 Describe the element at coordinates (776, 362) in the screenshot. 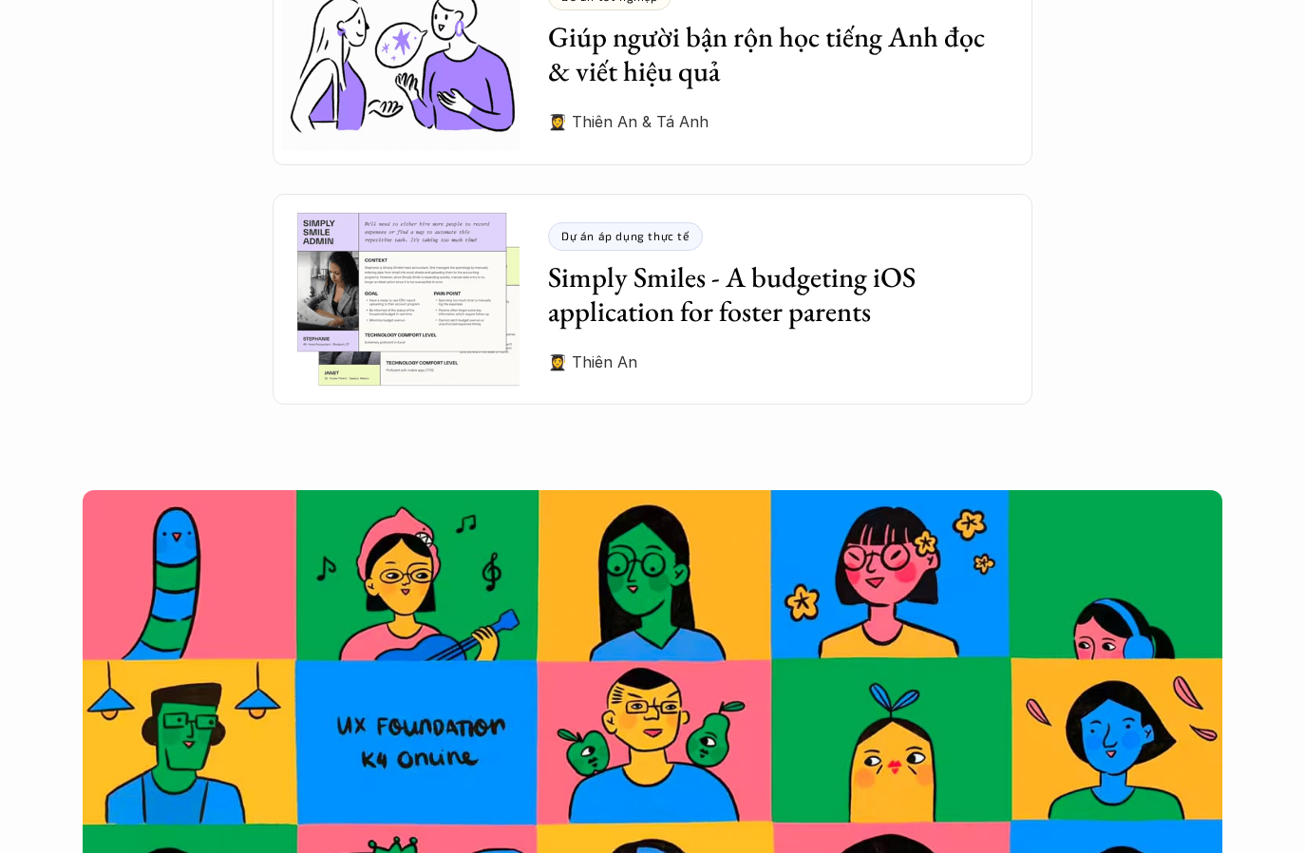

I see `p: 👩‍🎓 Thiên An` at that location.